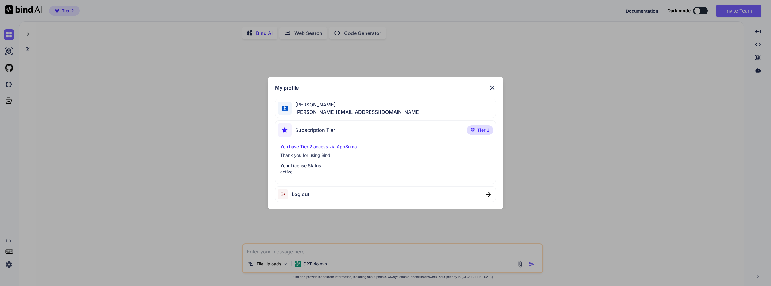 The width and height of the screenshot is (771, 286). Describe the element at coordinates (386, 166) in the screenshot. I see `p: Your License Status` at that location.